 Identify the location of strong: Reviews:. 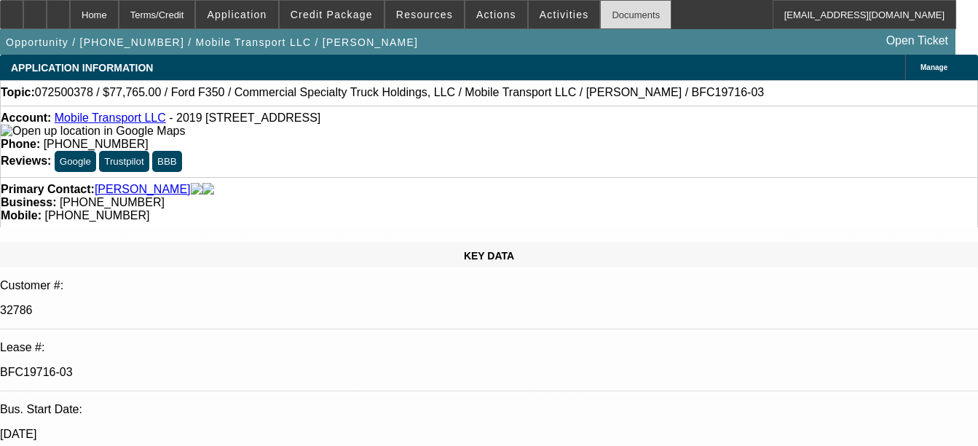
(25, 160).